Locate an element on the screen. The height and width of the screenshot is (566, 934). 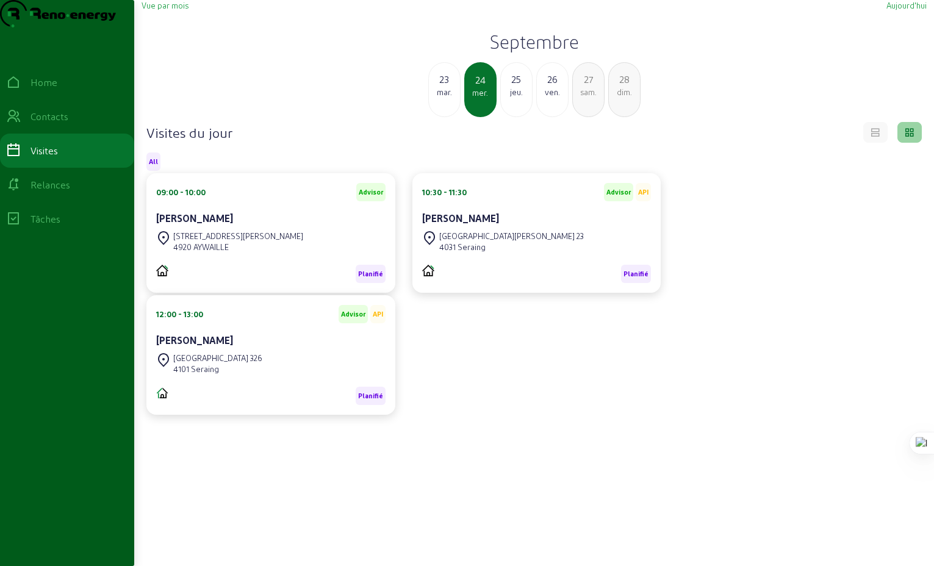
div: dim. is located at coordinates (624, 92).